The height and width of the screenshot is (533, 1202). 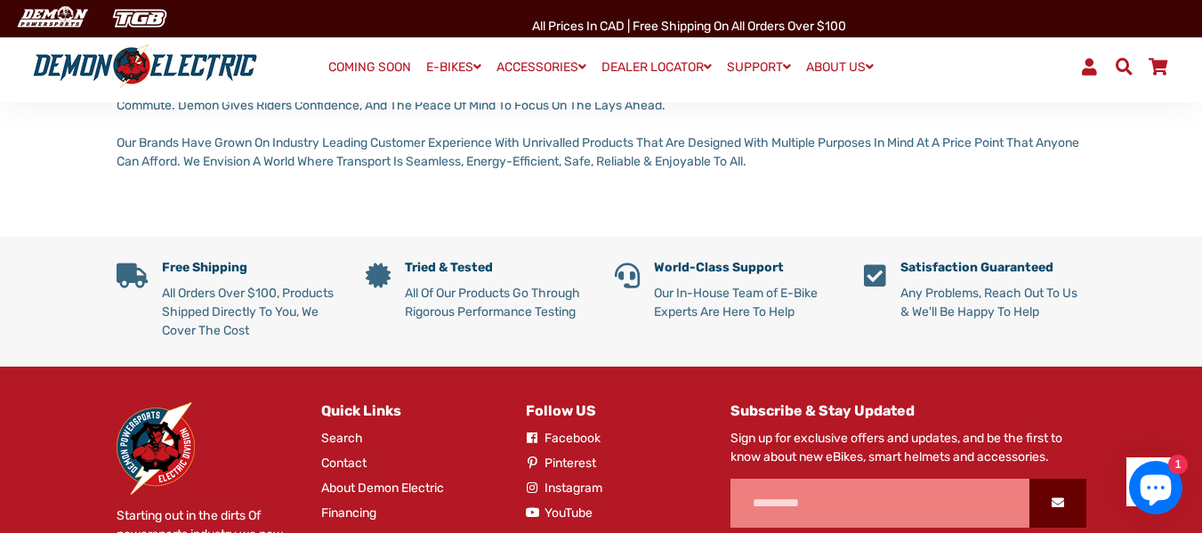 I want to click on h4: Follow US, so click(x=615, y=410).